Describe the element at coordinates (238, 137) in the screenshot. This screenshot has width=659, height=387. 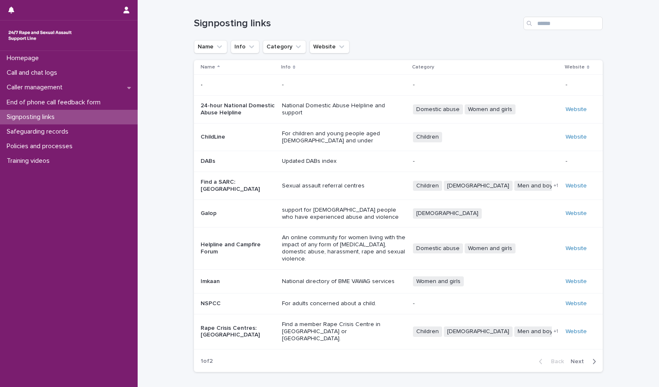
I see `p: ChildLine` at that location.